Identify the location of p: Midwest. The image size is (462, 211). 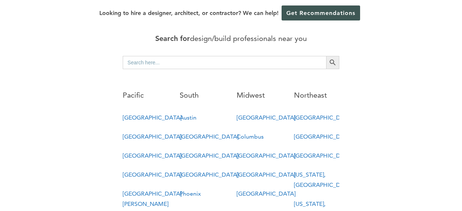
(259, 95).